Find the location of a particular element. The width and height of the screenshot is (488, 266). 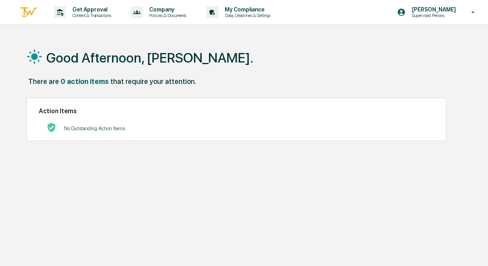

img: logo is located at coordinates (28, 12).